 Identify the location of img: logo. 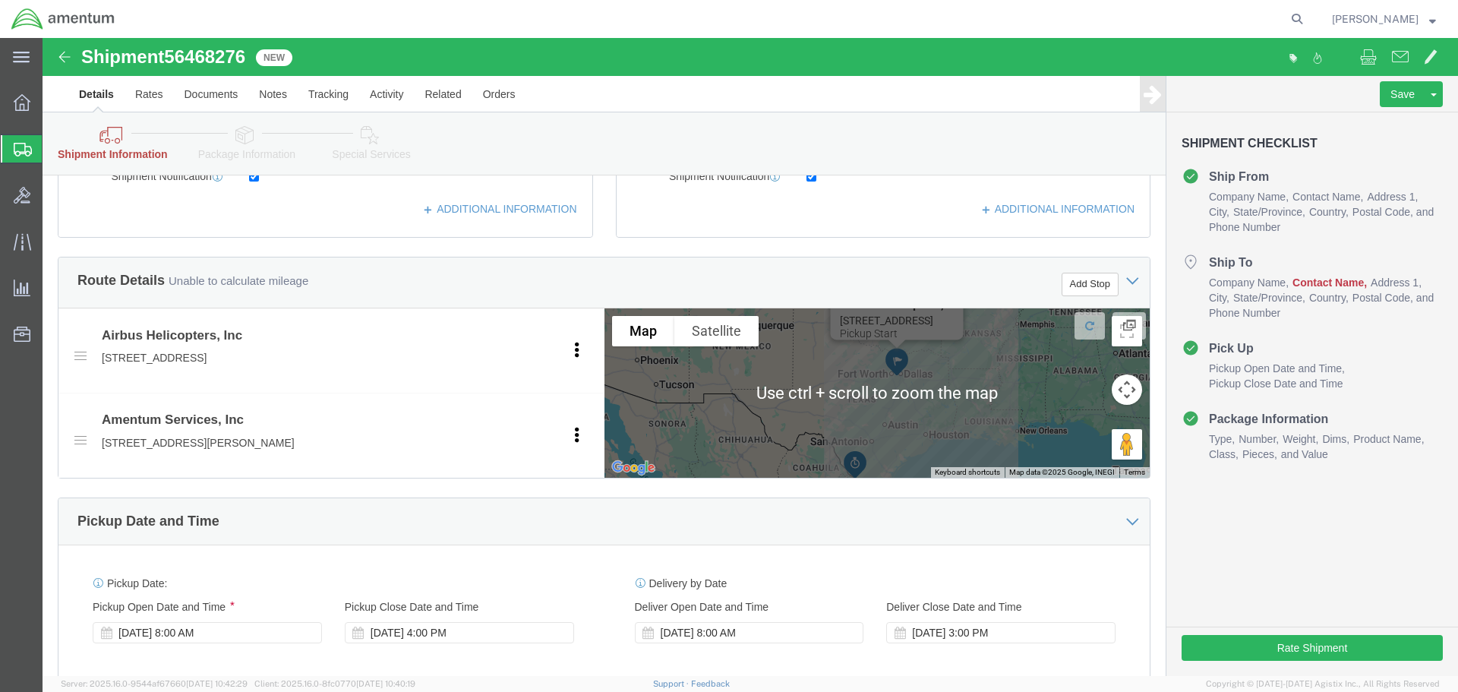
(63, 19).